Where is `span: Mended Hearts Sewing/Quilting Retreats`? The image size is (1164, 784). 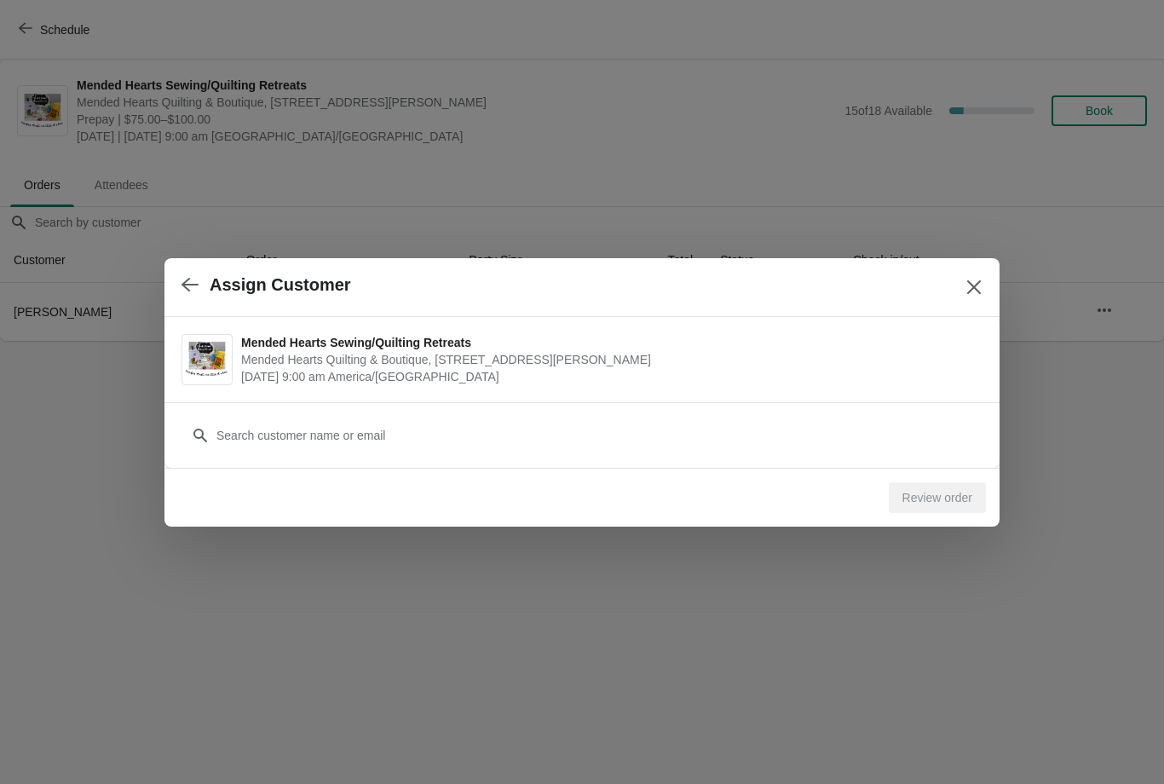
span: Mended Hearts Sewing/Quilting Retreats is located at coordinates (608, 343).